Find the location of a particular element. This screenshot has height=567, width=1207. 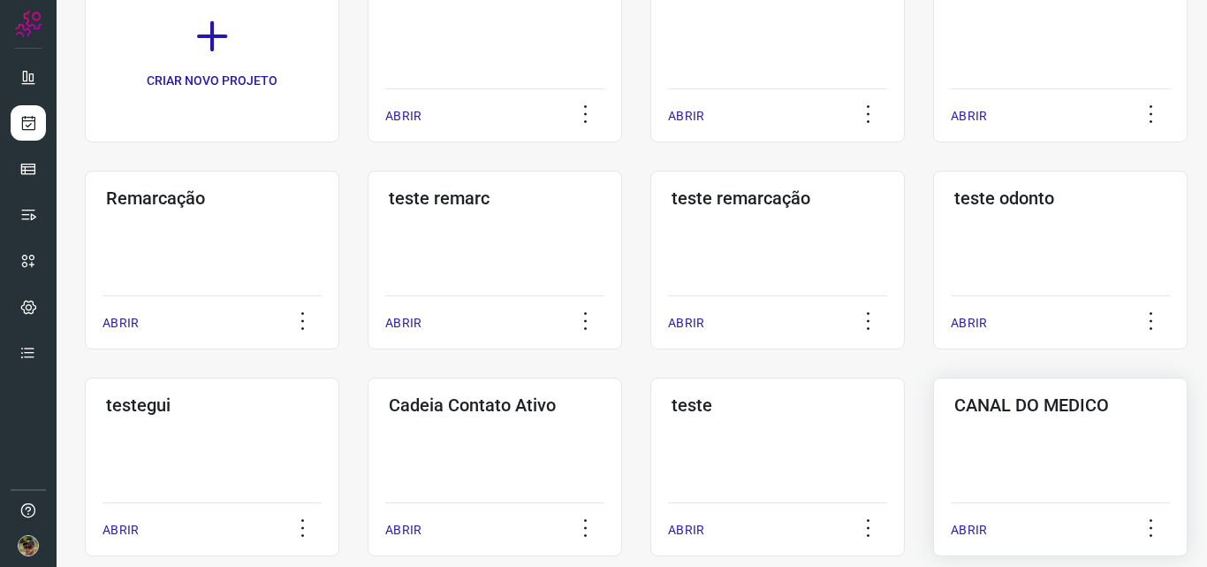

h3: teste remarc is located at coordinates (495, 198).